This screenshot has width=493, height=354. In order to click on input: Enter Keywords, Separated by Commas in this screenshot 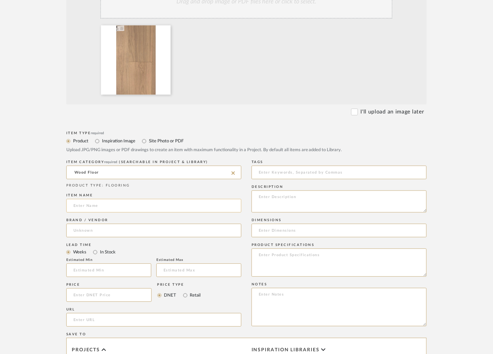, I will do `click(339, 173)`.